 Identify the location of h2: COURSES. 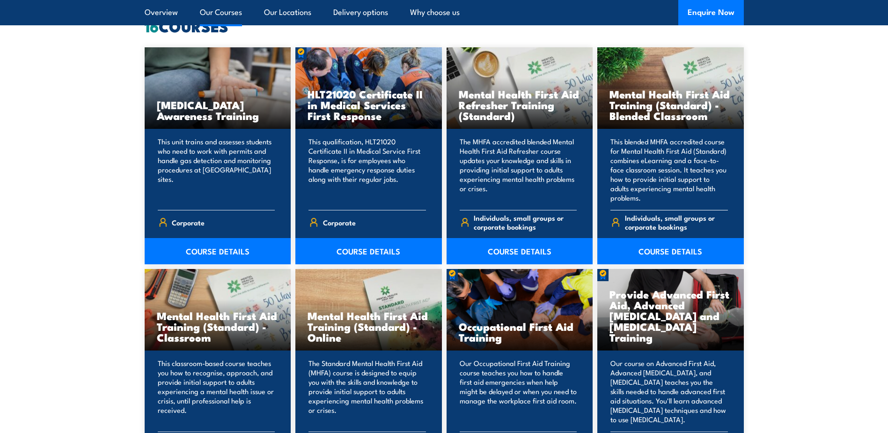
(444, 26).